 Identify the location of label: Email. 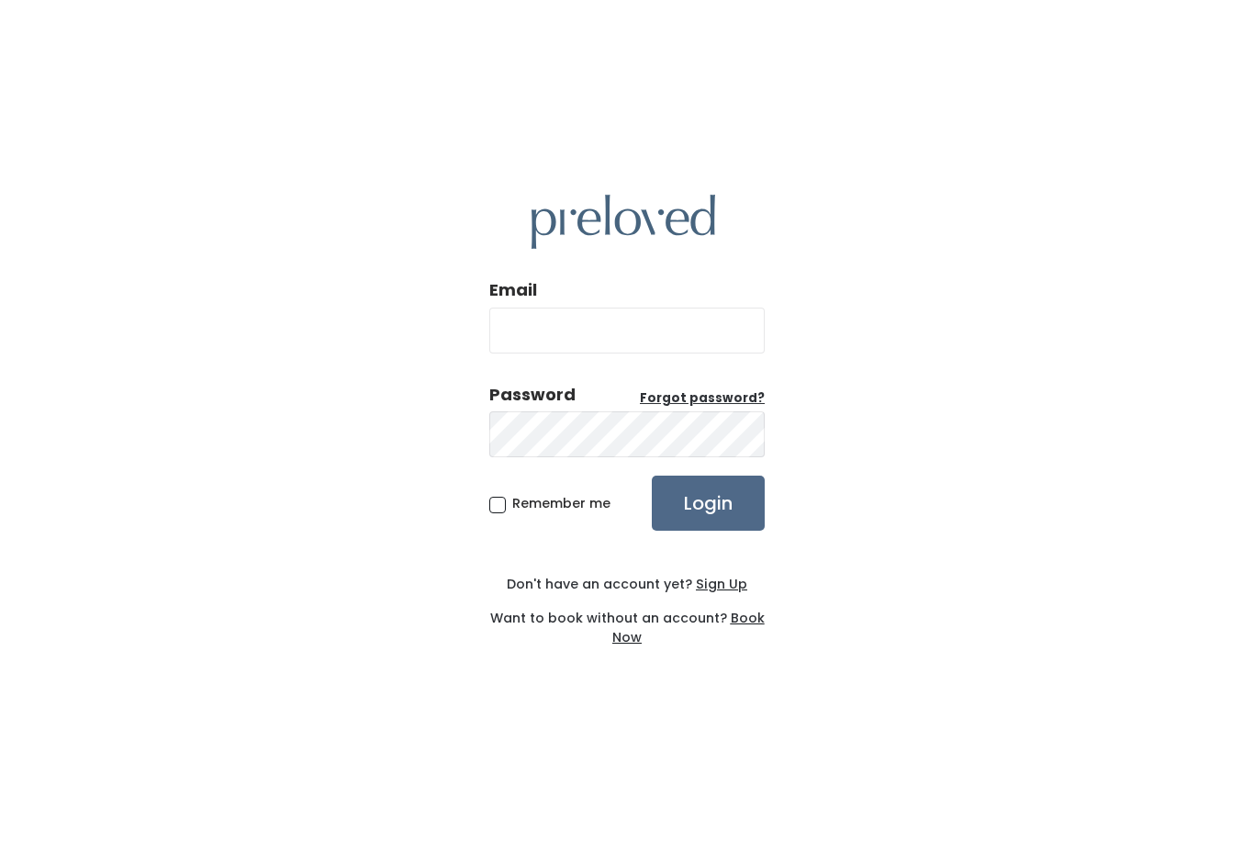
(513, 290).